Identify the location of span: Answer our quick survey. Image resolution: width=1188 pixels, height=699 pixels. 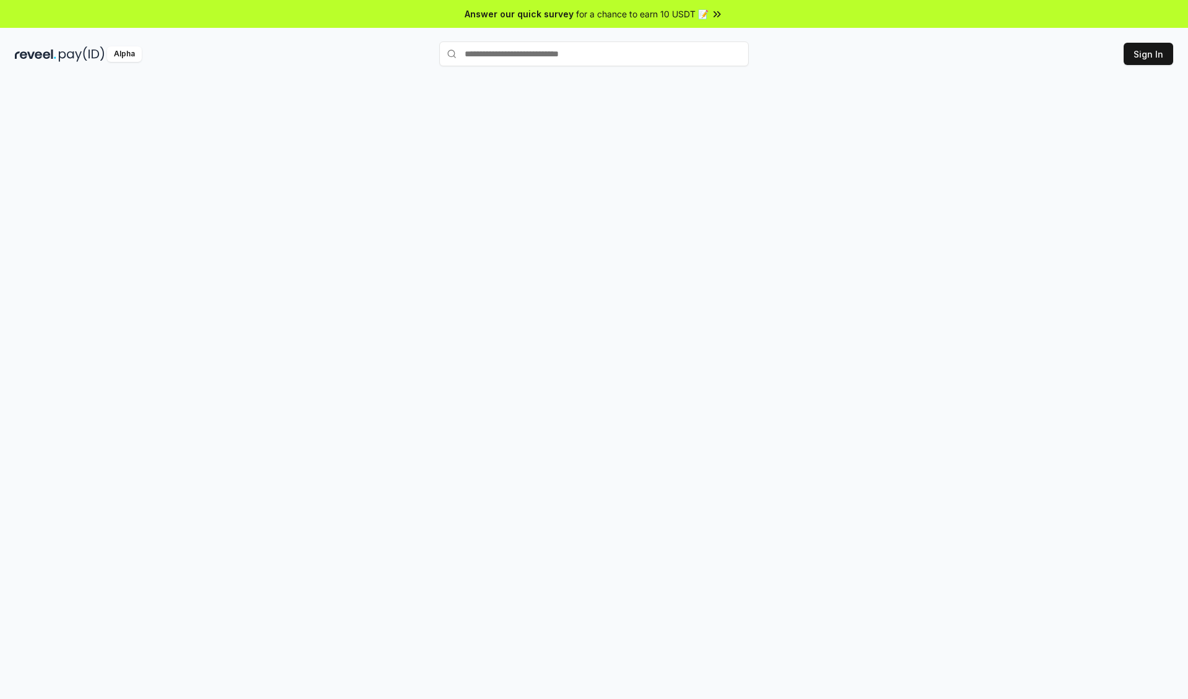
(519, 14).